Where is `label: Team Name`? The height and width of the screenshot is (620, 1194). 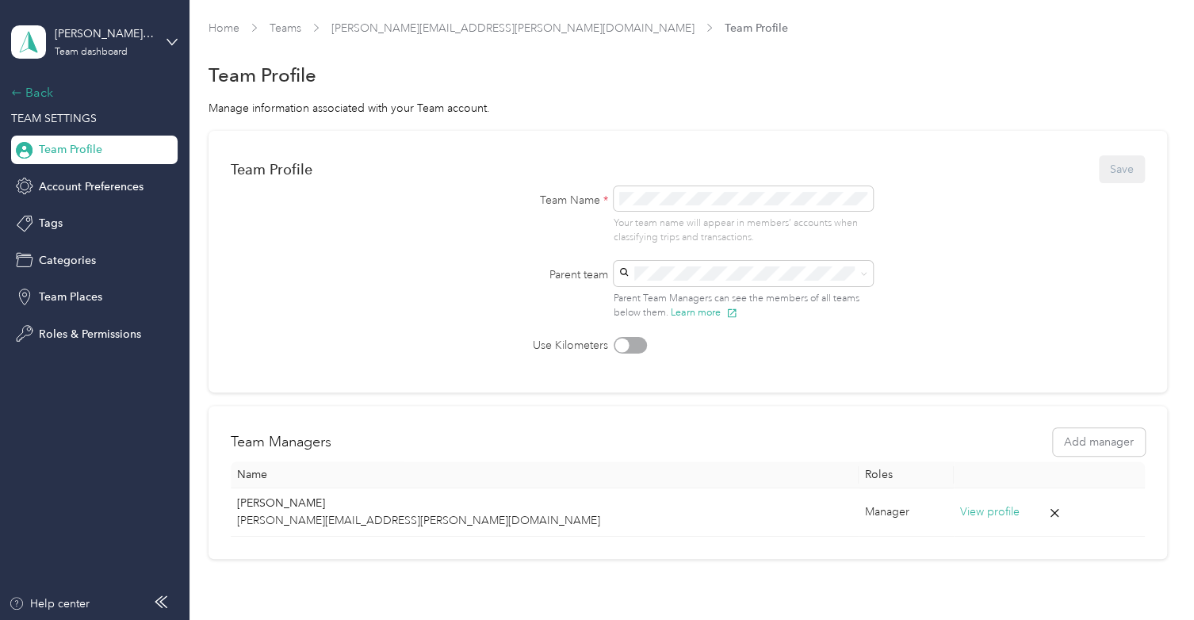 label: Team Name is located at coordinates (537, 200).